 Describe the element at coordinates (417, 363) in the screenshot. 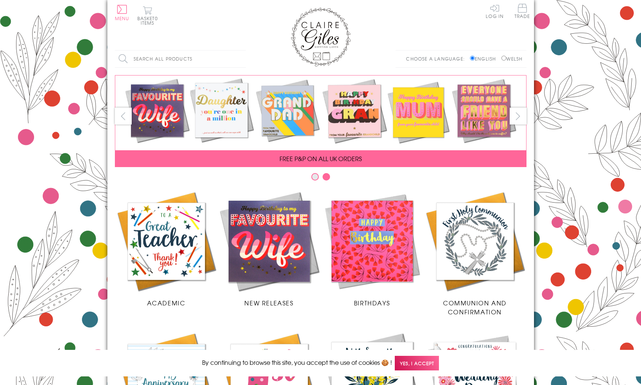

I see `span: Yes, I accept` at that location.